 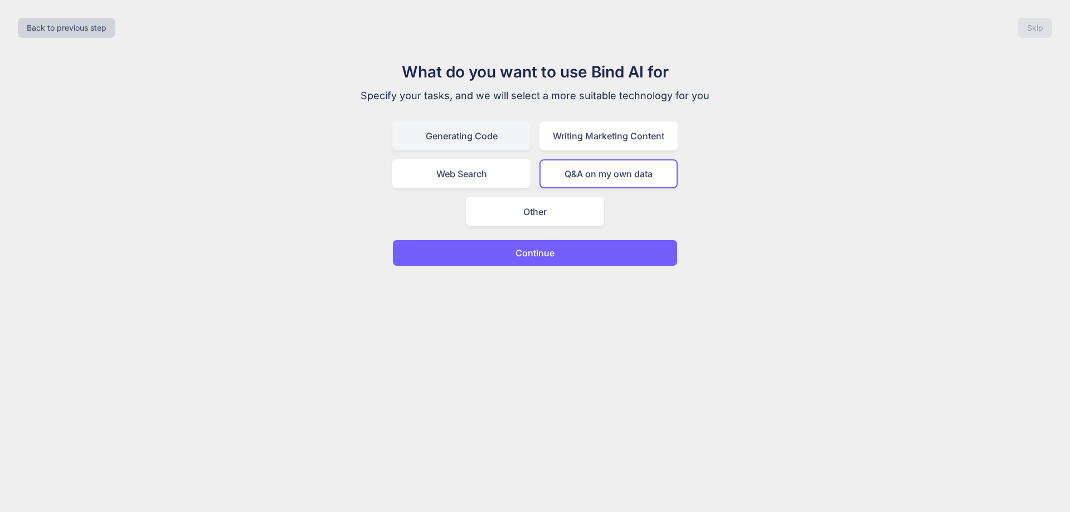 What do you see at coordinates (535, 96) in the screenshot?
I see `p: Specify your tasks, and we will select a more suitable technology for you` at bounding box center [535, 96].